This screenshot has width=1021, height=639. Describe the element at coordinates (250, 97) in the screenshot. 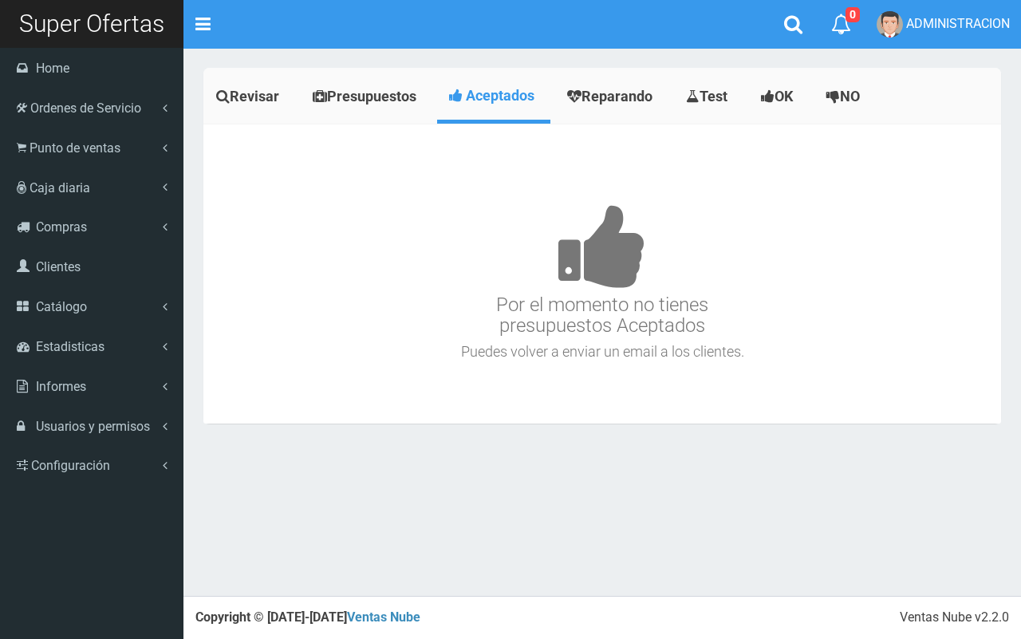

I see `a: Revisar` at that location.